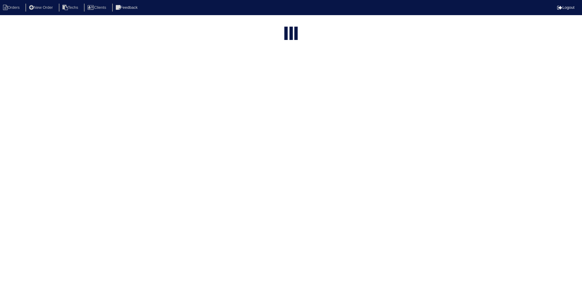  What do you see at coordinates (291, 35) in the screenshot?
I see `div: loading...` at bounding box center [291, 35].